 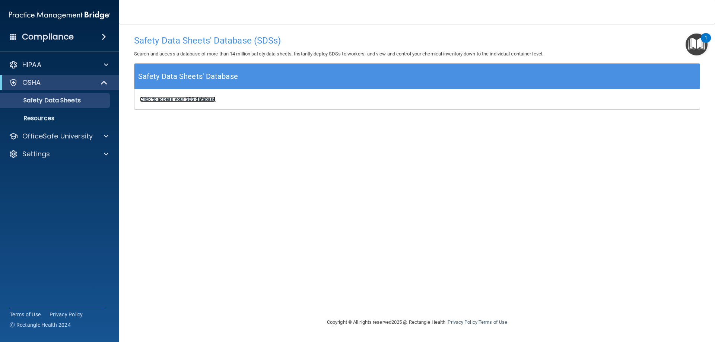 I want to click on h5: Safety Data Sheets' Database, so click(x=188, y=76).